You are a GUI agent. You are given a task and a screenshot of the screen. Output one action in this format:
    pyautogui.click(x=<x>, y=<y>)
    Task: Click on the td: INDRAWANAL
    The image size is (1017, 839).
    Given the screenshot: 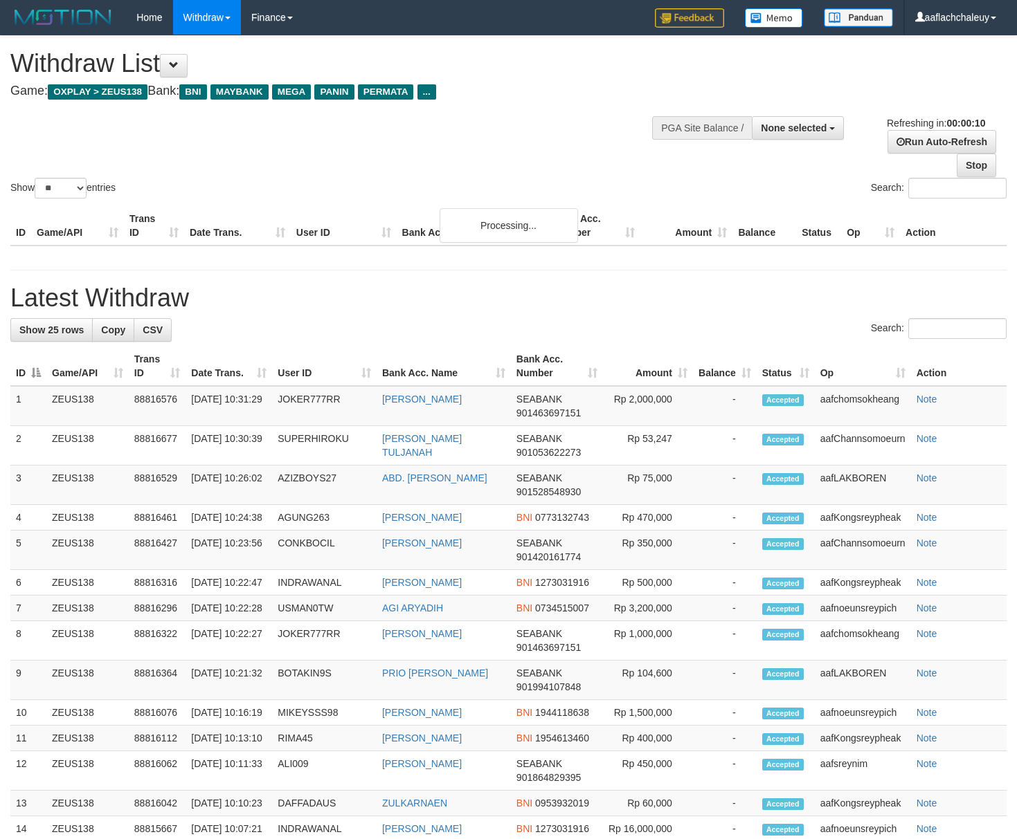 What is the action you would take?
    pyautogui.click(x=324, y=583)
    